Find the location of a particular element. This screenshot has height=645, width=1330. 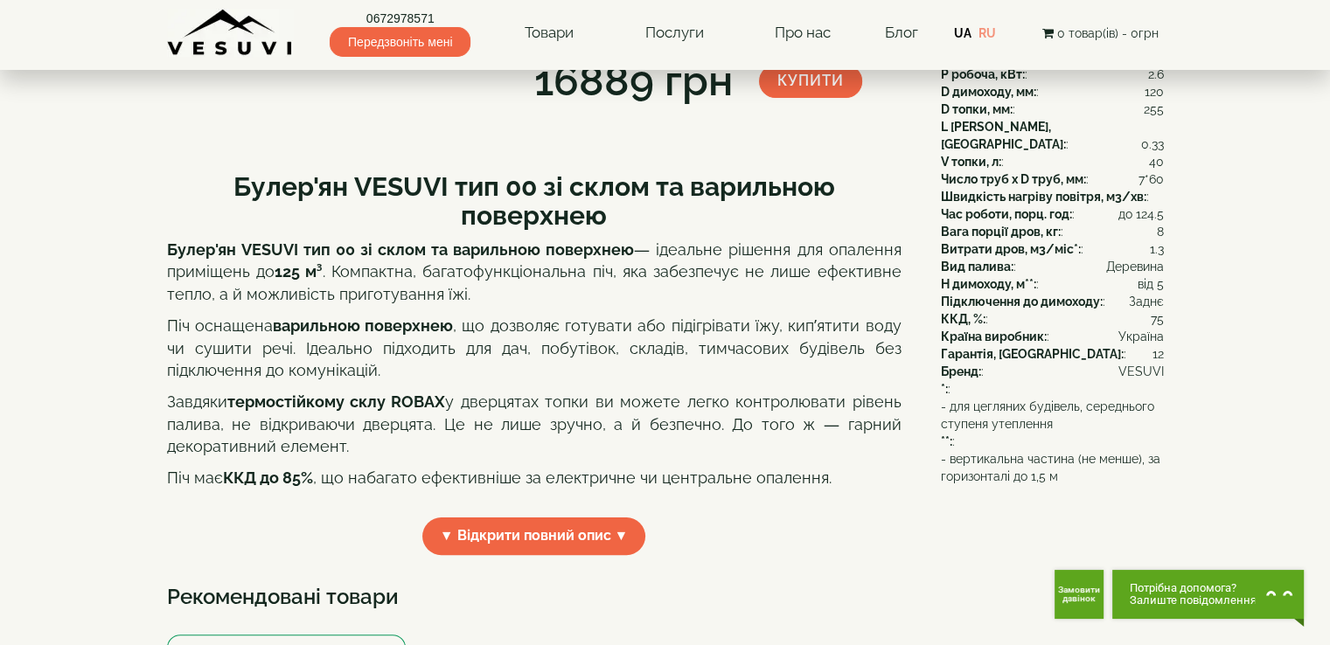

b: Швидкість нагріву повітря, м3/хв: is located at coordinates (1043, 197).